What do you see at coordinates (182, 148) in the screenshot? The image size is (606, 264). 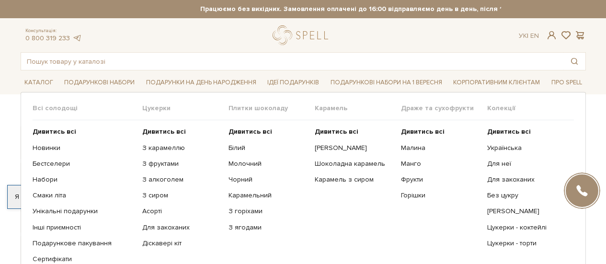 I see `a: З карамеллю` at bounding box center [182, 148].